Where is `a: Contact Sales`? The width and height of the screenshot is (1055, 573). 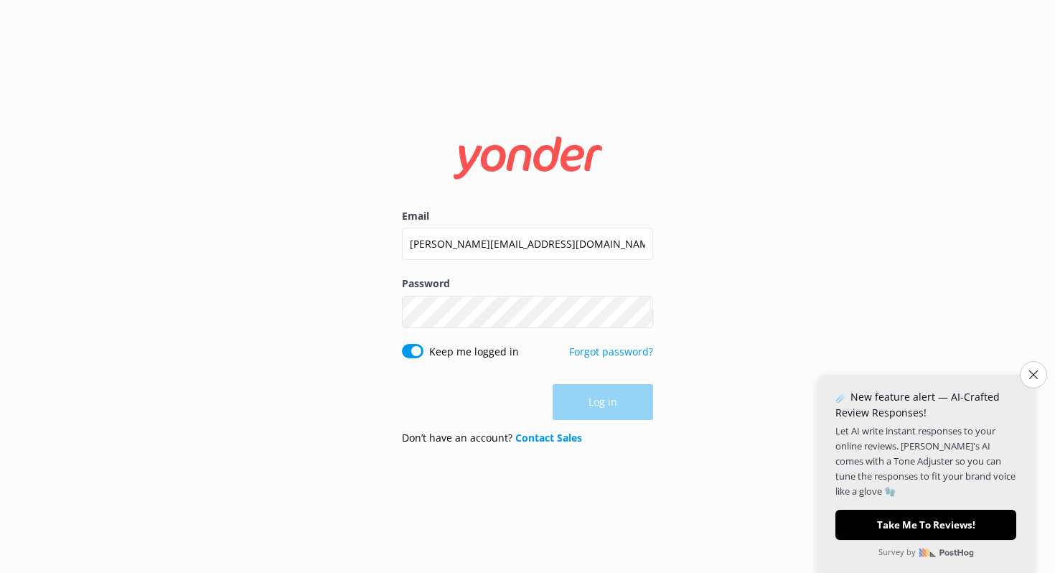
a: Contact Sales is located at coordinates (548, 437).